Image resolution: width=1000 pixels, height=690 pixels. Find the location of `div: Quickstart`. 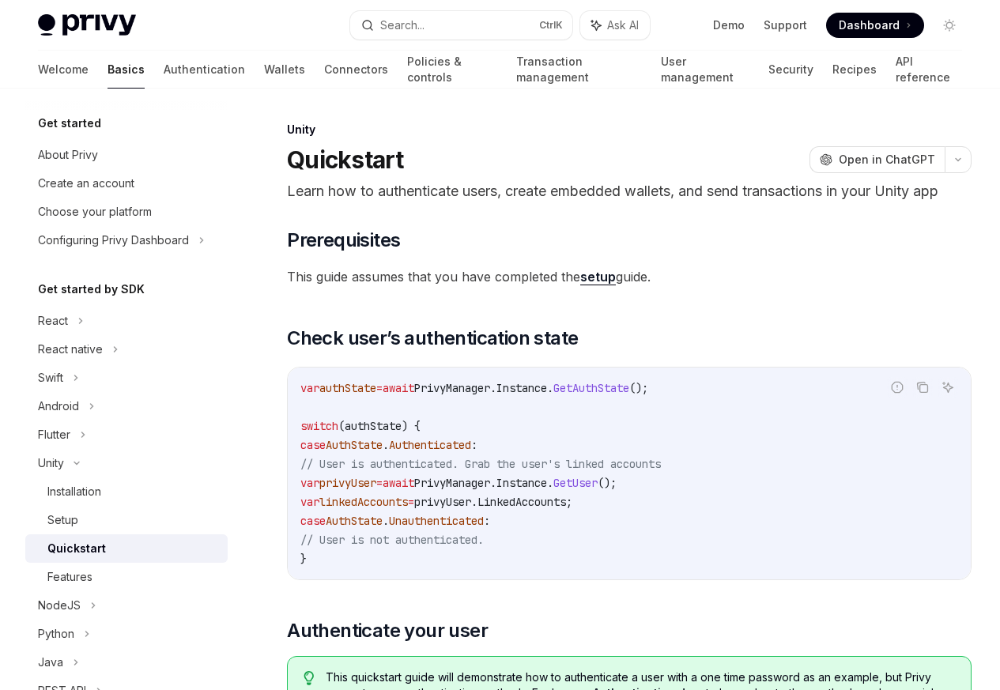

div: Quickstart is located at coordinates (77, 548).